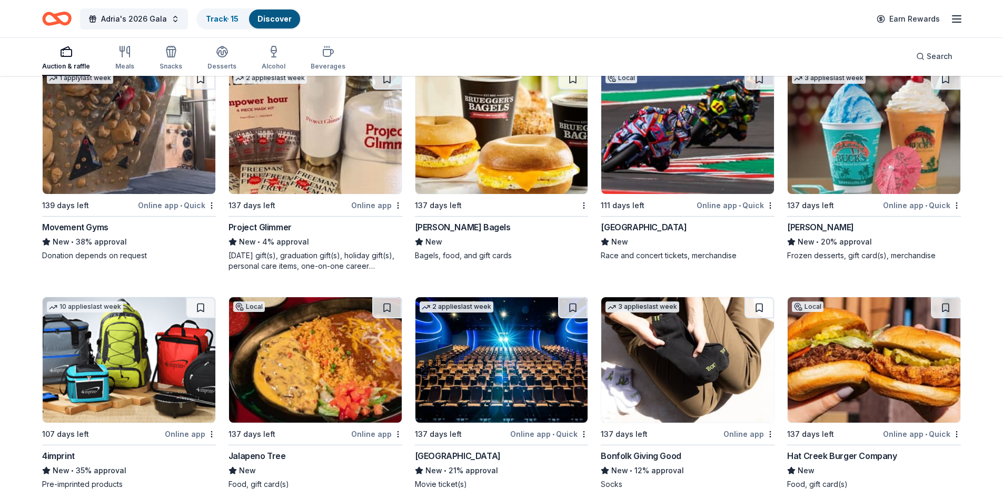  Describe the element at coordinates (129, 164) in the screenshot. I see `a: Image for Movement Gyms1 applylast week139 days leftOnline app•QuickMovement GymsNew•38% approval...` at that location.